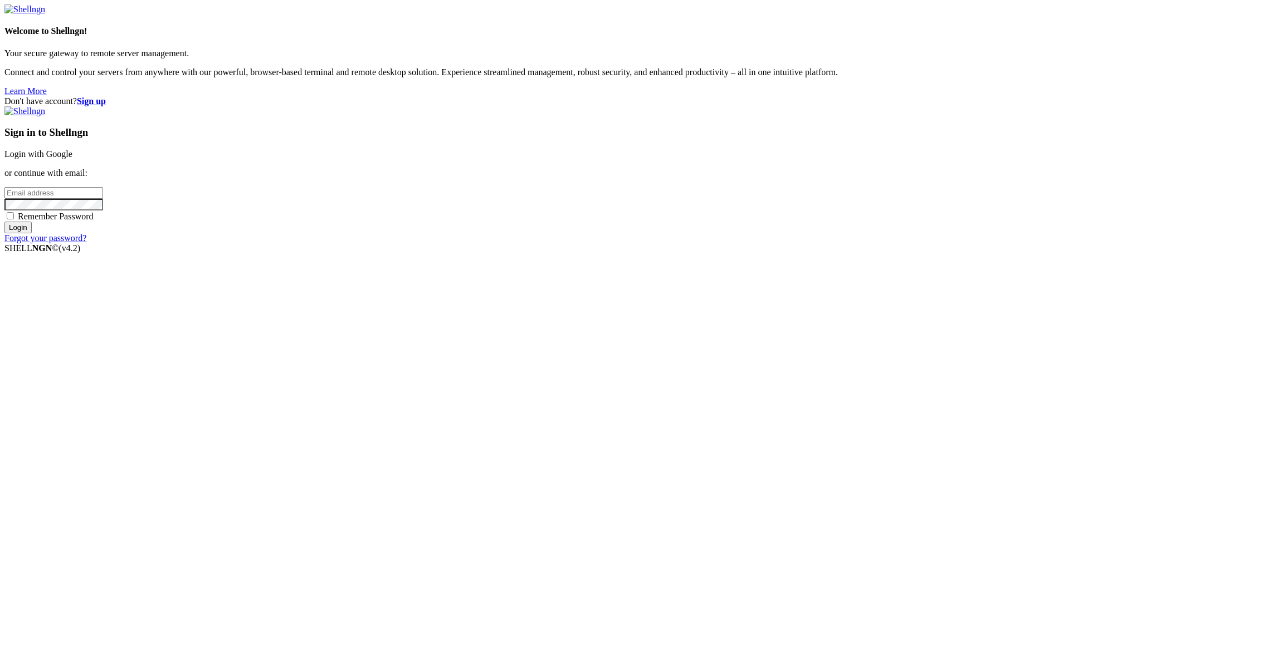  I want to click on h4: Welcome to Shellngn!, so click(636, 31).